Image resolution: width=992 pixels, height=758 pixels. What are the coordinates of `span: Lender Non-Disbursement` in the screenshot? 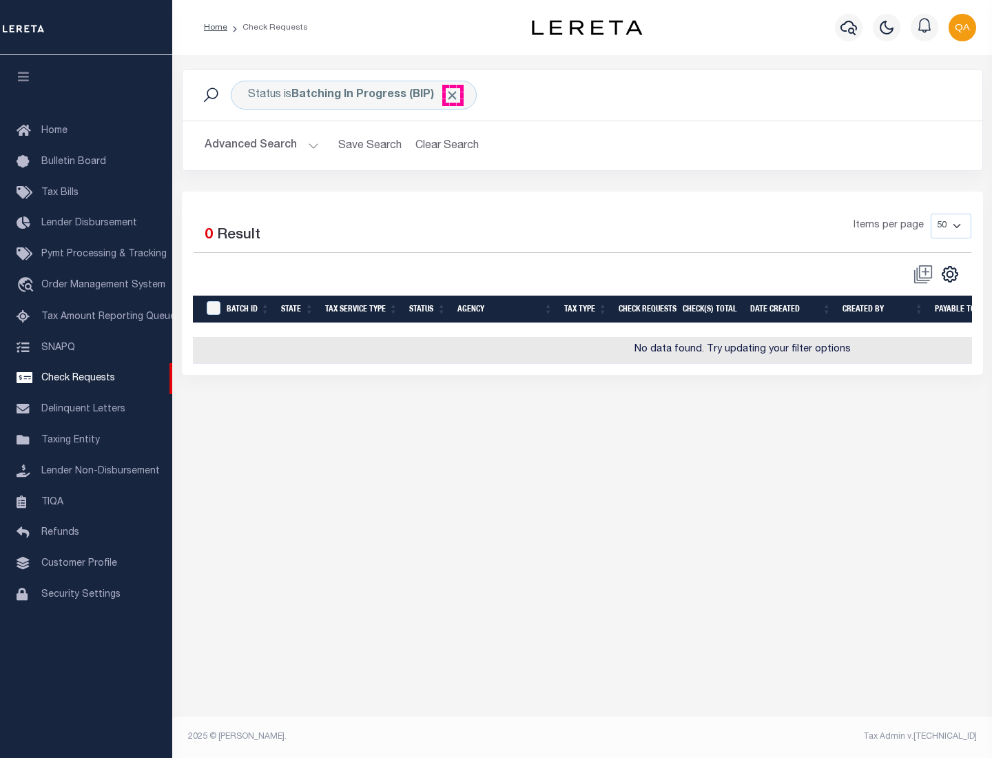 It's located at (101, 471).